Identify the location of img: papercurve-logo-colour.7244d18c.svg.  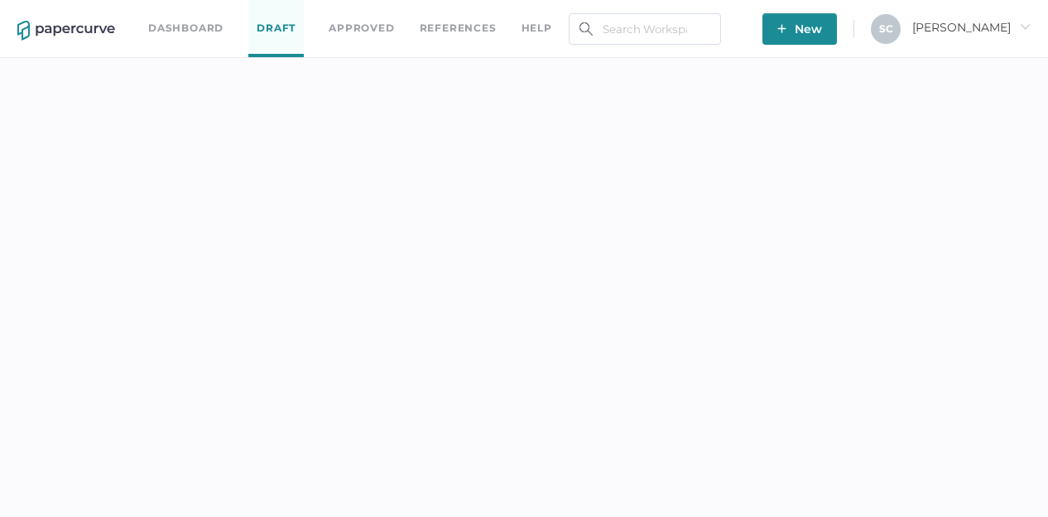
(66, 31).